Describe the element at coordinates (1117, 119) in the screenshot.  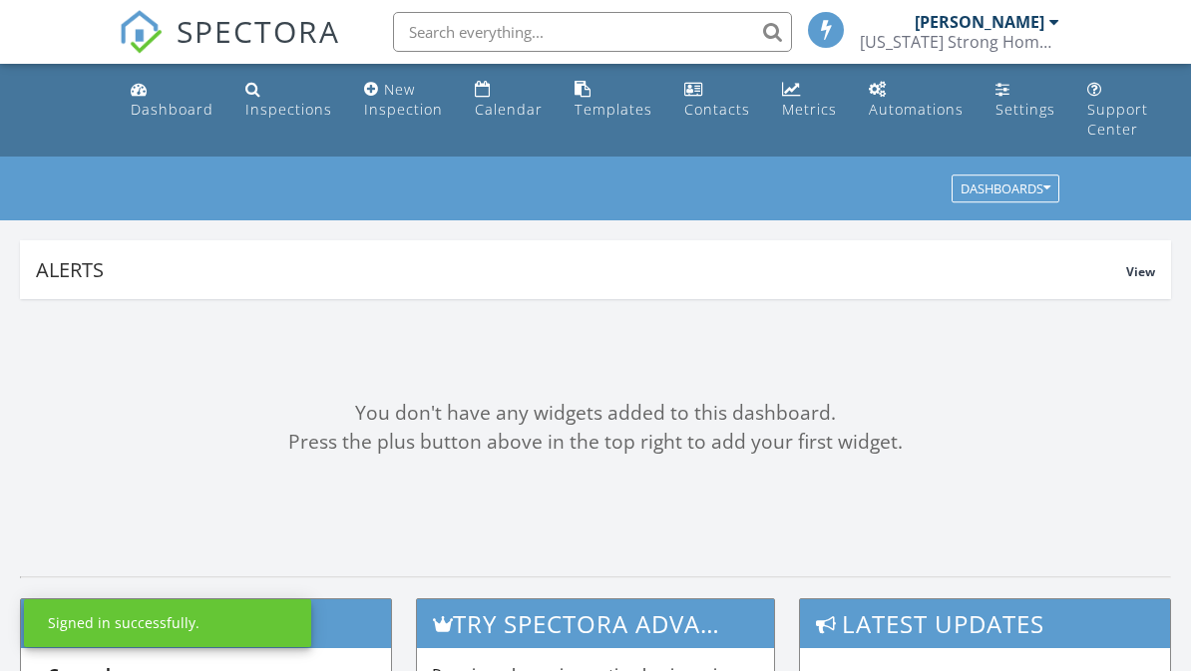
I see `div: Support Center` at that location.